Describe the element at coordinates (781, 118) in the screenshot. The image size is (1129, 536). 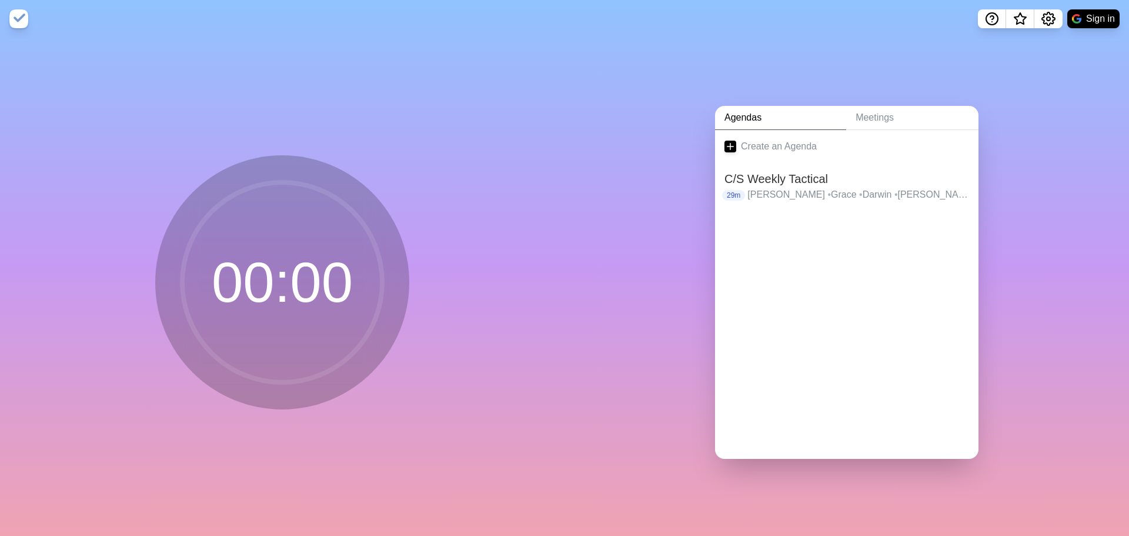
I see `a: Agendas` at that location.